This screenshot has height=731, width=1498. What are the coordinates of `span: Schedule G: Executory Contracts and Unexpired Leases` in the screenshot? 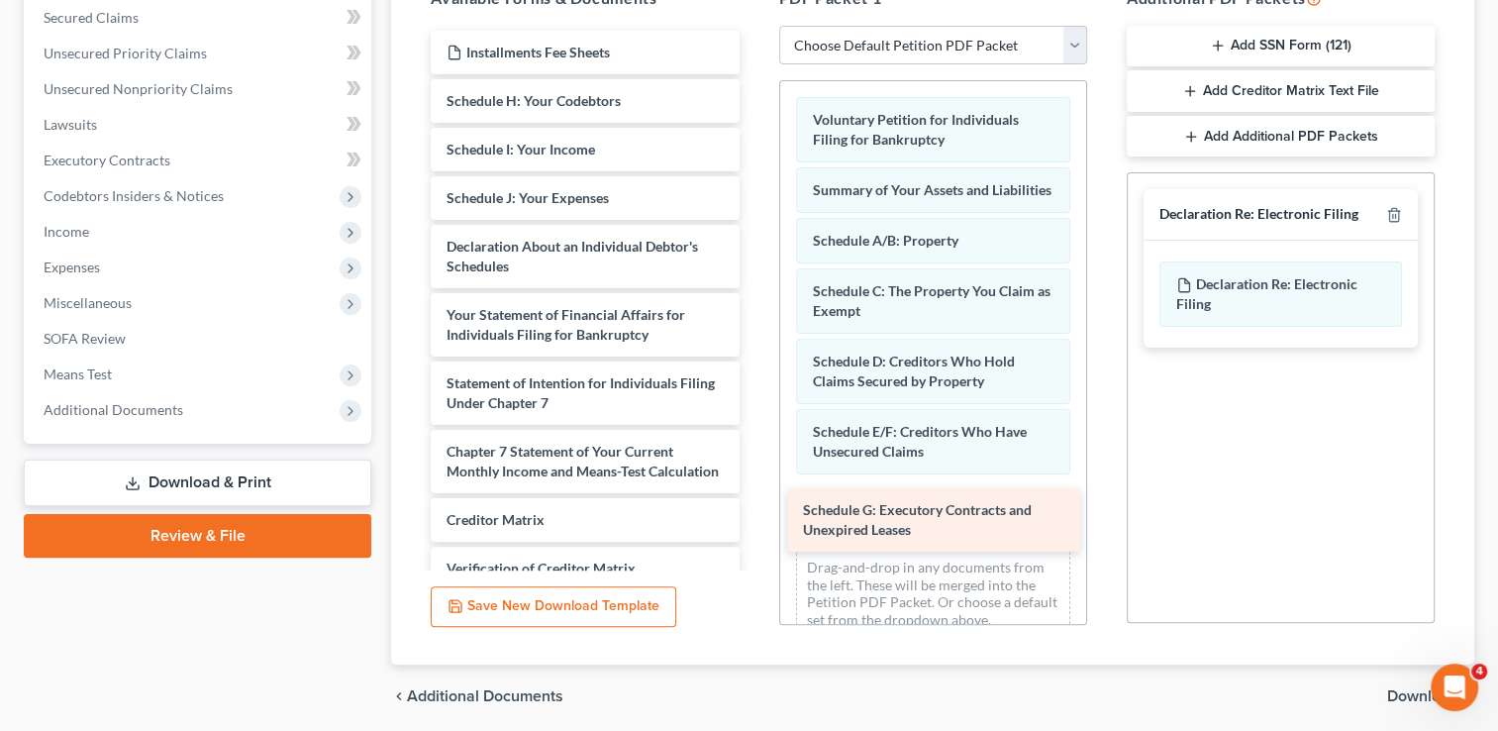 It's located at (917, 519).